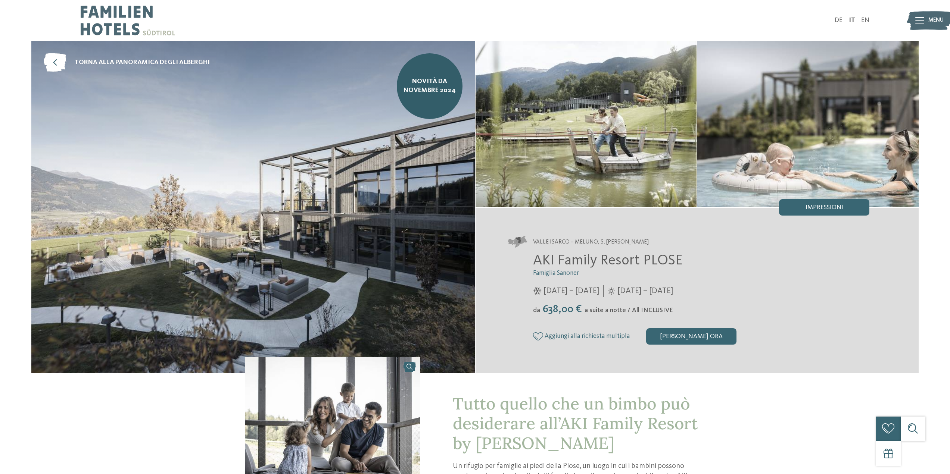 This screenshot has height=474, width=950. Describe the element at coordinates (587, 336) in the screenshot. I see `span: Aggiungi alla richiesta multipla` at that location.